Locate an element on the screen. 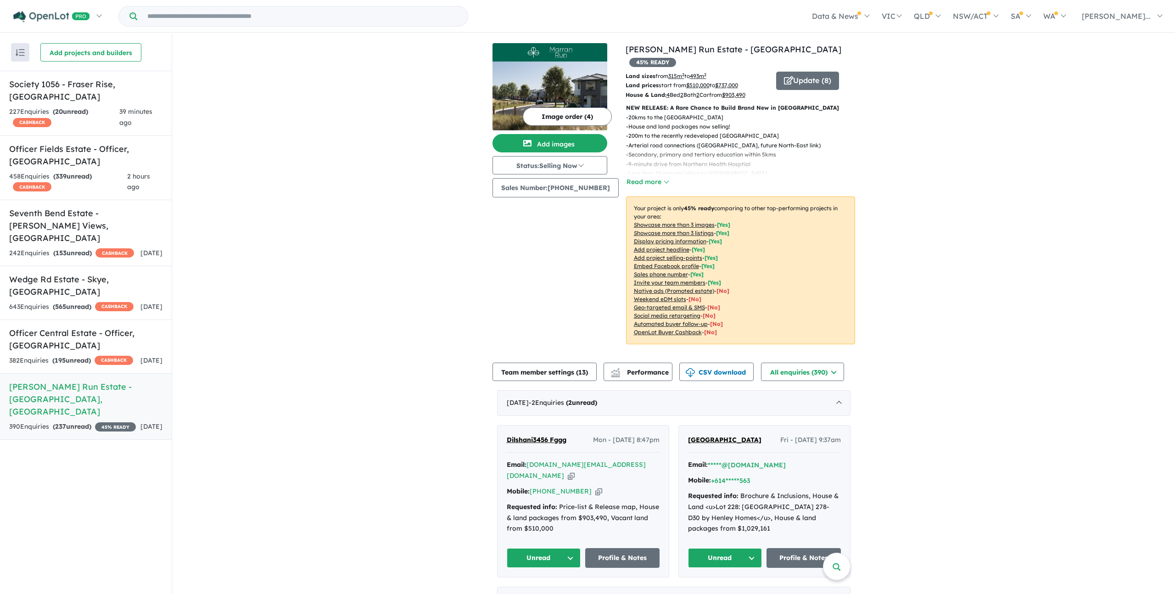  a: Marran Run Estate - Thomastown LogoMarran Run Estate - Thomastown is located at coordinates (550, 87).